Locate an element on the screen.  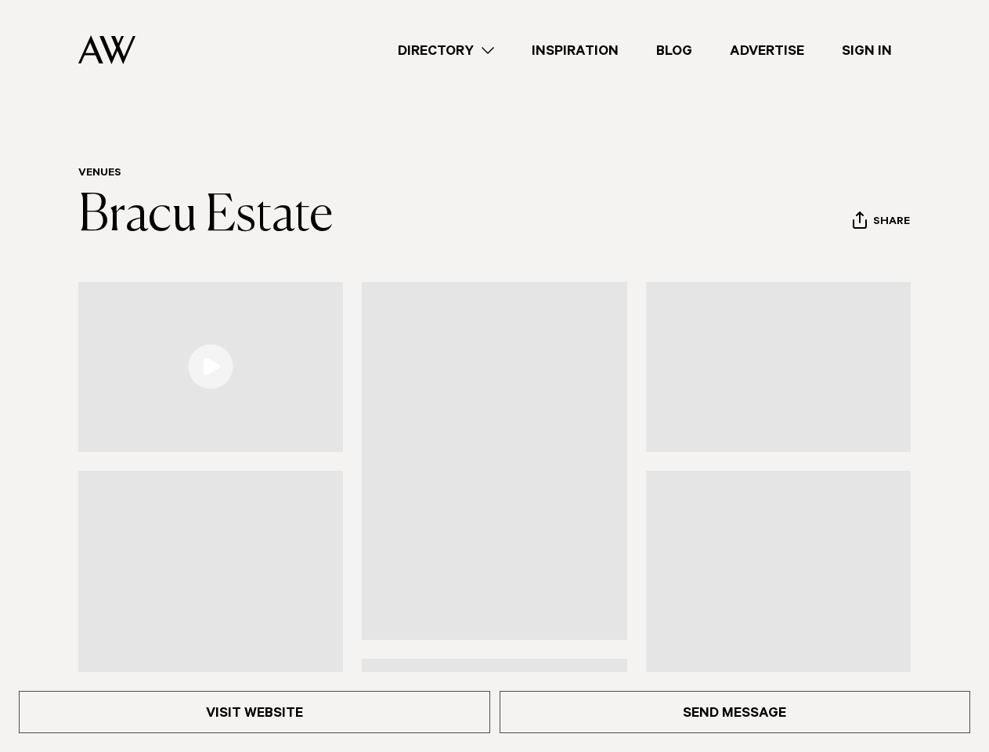
a: Venues is located at coordinates (99, 174).